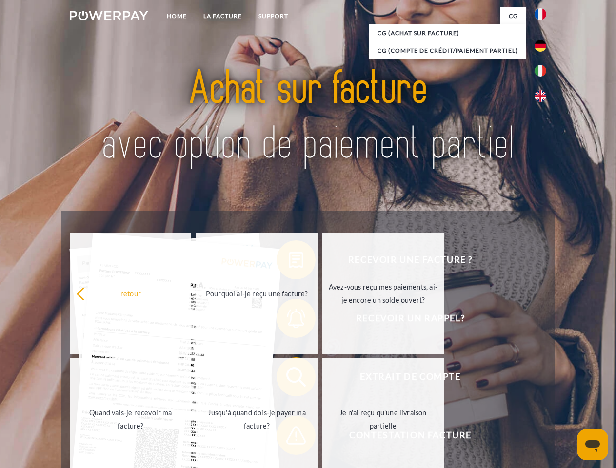 This screenshot has width=616, height=468. What do you see at coordinates (383, 294) in the screenshot?
I see `a: Avez-vous reçu mes paiements, ai-je encore un solde ouvert?` at bounding box center [383, 294].